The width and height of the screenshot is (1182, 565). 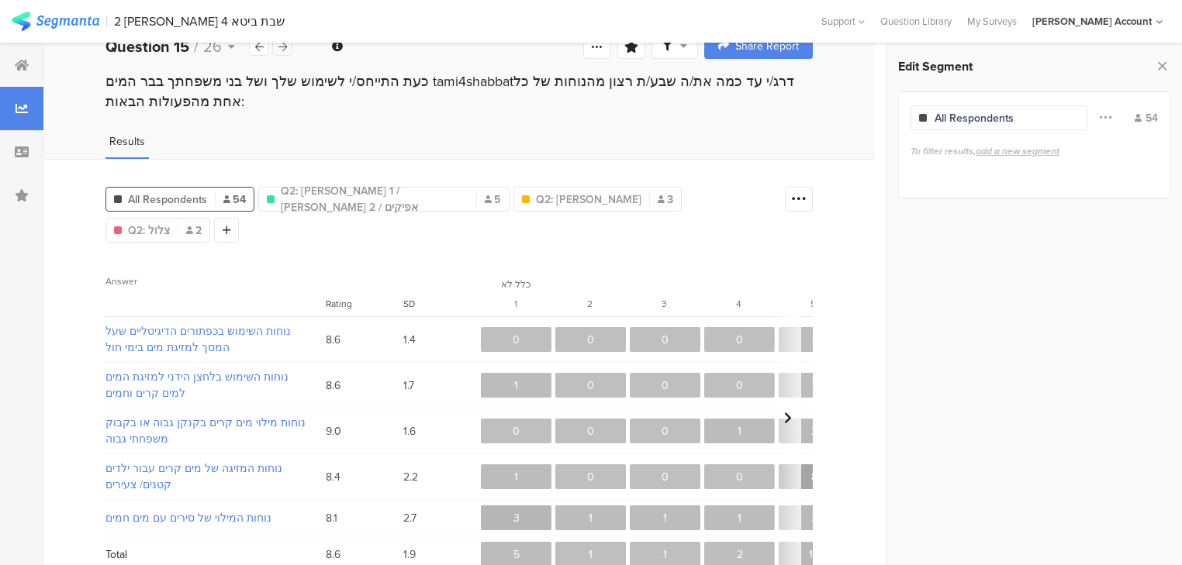 What do you see at coordinates (515, 304) in the screenshot?
I see `div: 1` at bounding box center [515, 304].